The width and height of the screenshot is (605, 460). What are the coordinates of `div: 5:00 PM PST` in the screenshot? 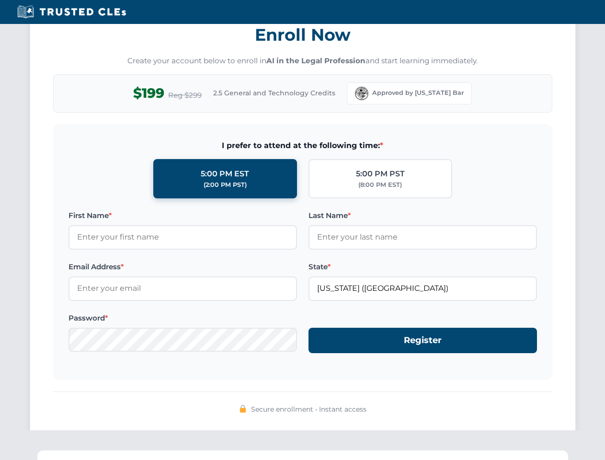 It's located at (381, 174).